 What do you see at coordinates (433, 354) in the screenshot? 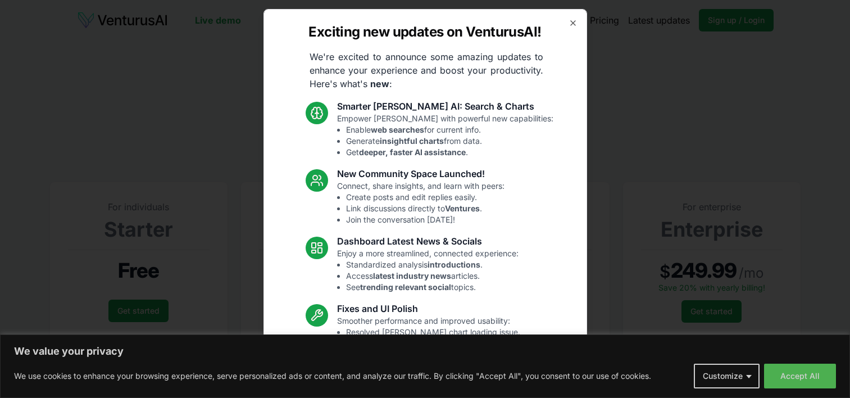
I see `li: Enhanced overall UI consistency.` at bounding box center [433, 354].